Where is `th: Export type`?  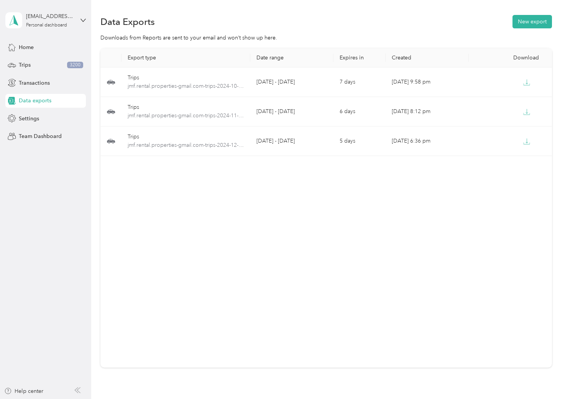 th: Export type is located at coordinates (186, 58).